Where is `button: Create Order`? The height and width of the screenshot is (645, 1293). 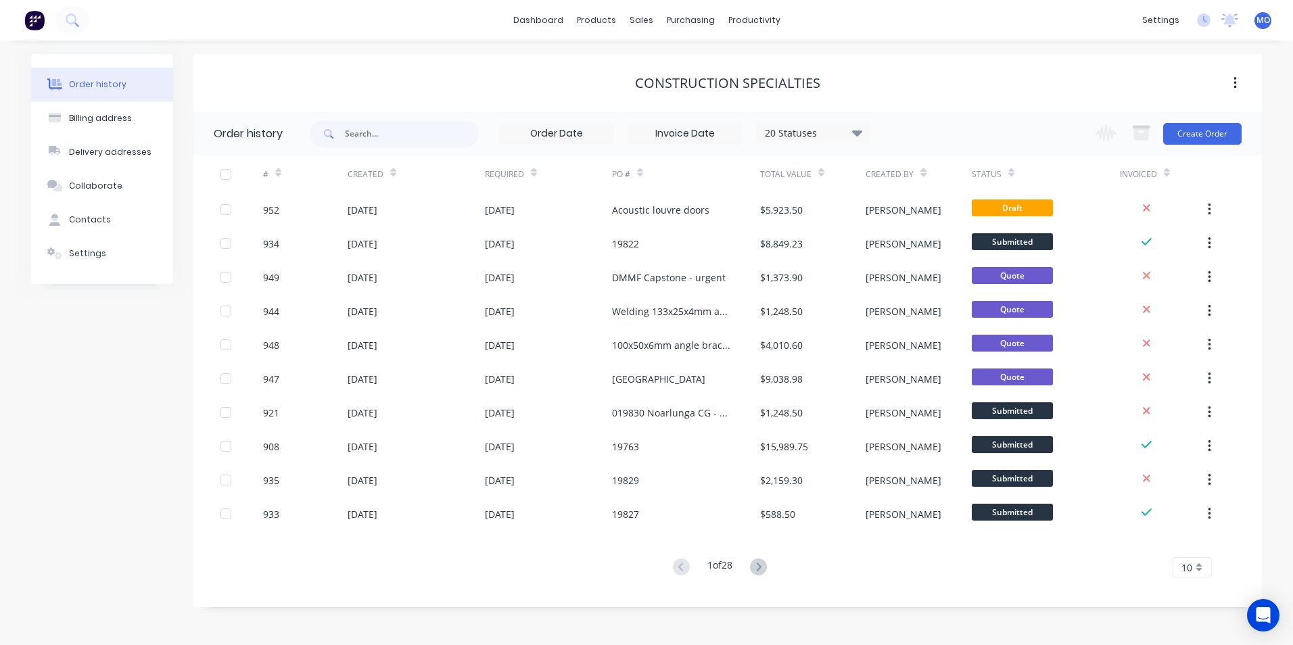 button: Create Order is located at coordinates (1203, 134).